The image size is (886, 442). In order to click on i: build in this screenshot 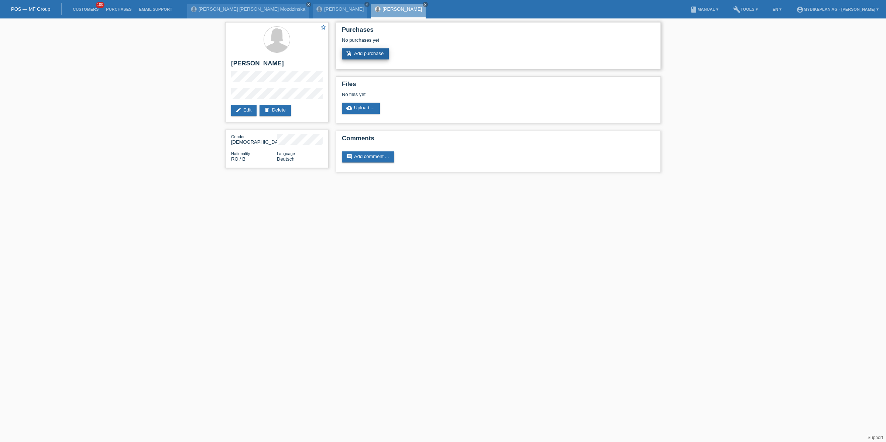, I will do `click(737, 10)`.